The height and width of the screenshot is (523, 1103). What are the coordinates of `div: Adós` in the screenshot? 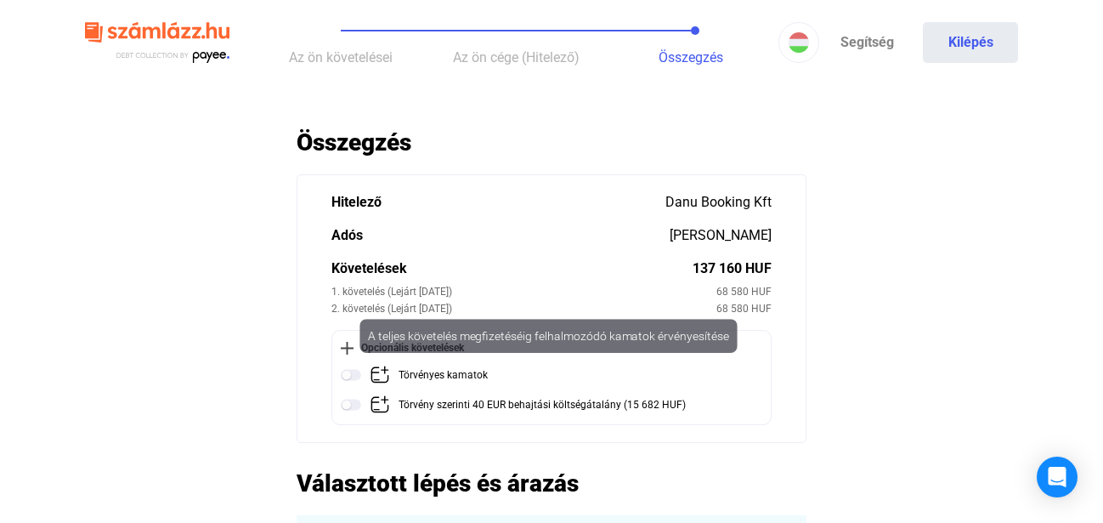 It's located at (501, 235).